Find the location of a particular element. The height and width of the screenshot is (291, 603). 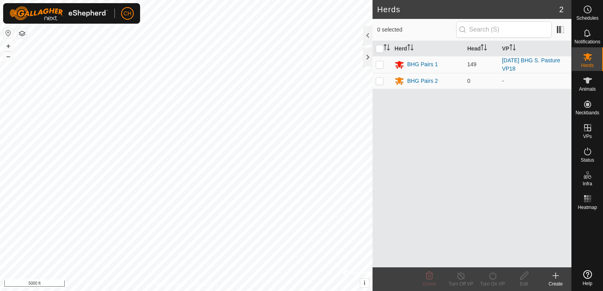

span: Schedules is located at coordinates (588, 18).